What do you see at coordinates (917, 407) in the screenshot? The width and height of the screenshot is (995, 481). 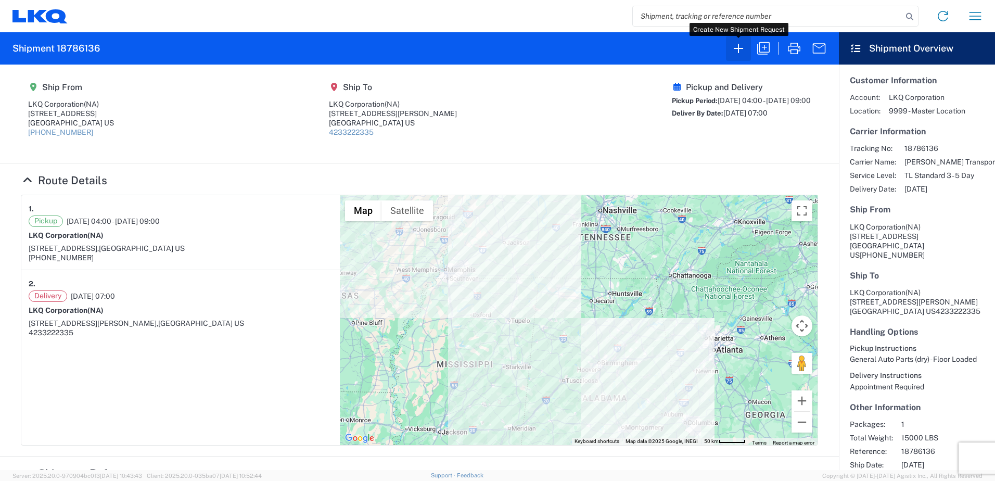 I see `h5: Other Information` at bounding box center [917, 407].